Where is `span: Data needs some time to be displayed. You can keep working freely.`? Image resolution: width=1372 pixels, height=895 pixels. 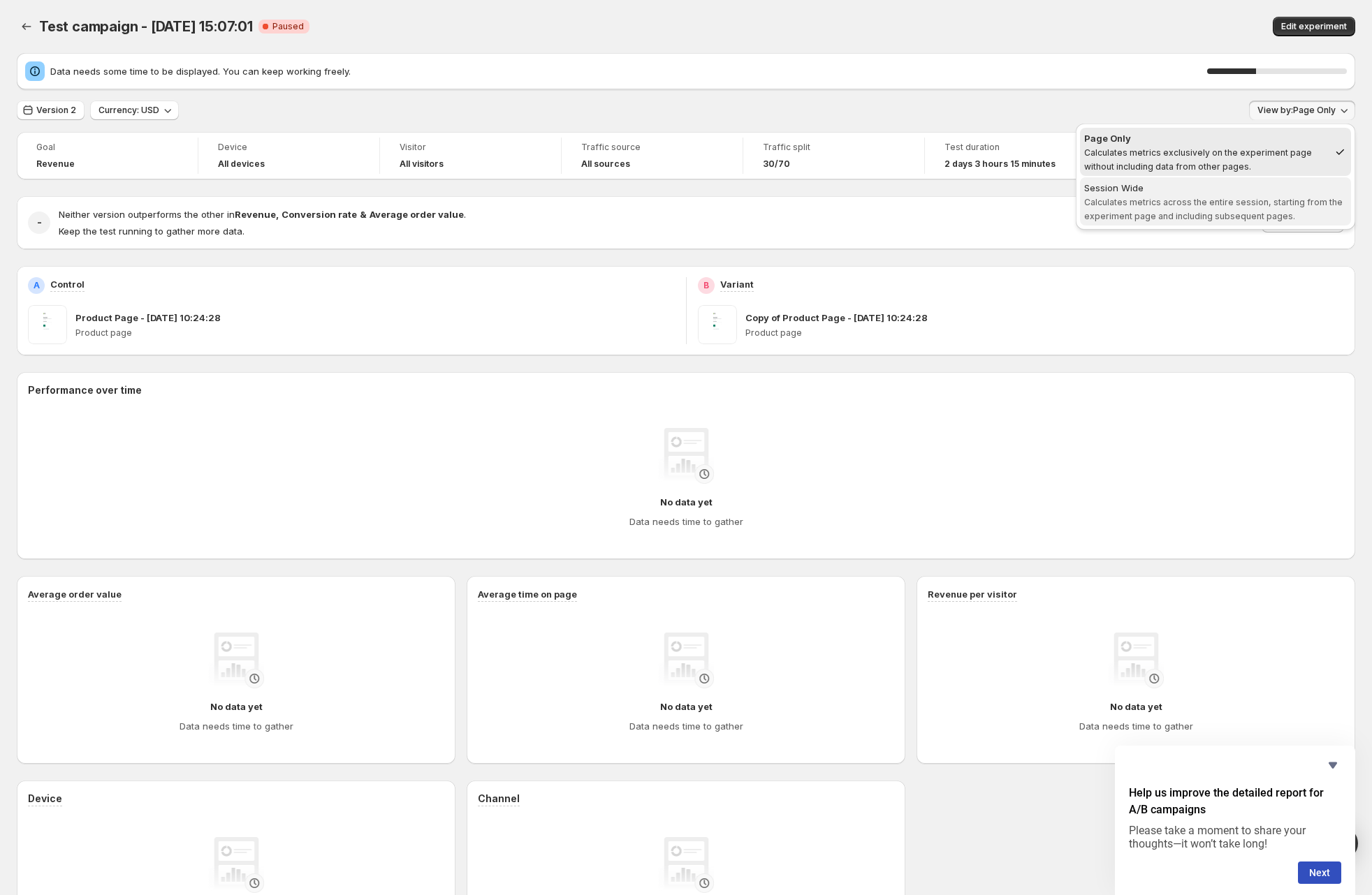 span: Data needs some time to be displayed. You can keep working freely. is located at coordinates (629, 71).